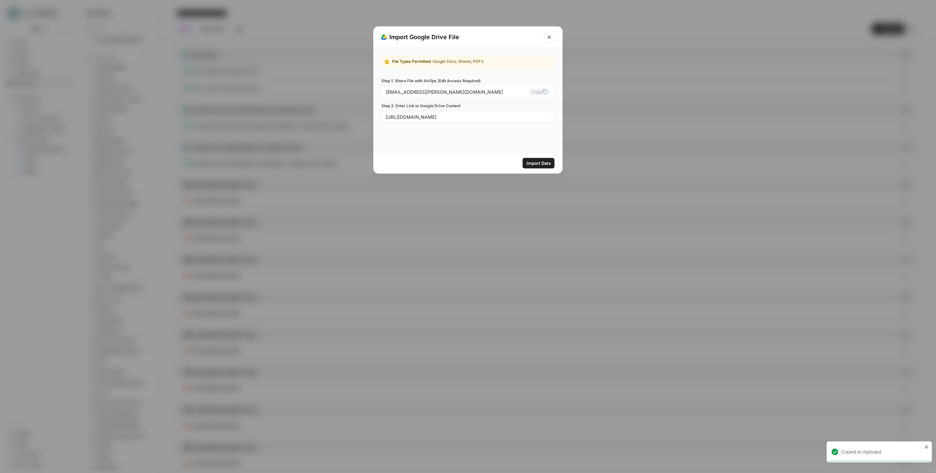 Image resolution: width=936 pixels, height=473 pixels. I want to click on input: e.g: https://docs.google.com/spreadsheets/d/example/edit?usp=sharing, so click(468, 117).